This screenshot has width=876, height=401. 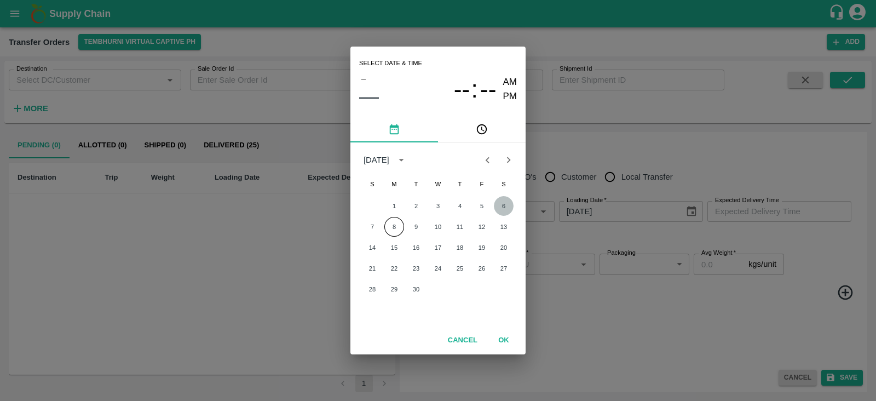 What do you see at coordinates (510, 82) in the screenshot?
I see `span: AM` at bounding box center [510, 82].